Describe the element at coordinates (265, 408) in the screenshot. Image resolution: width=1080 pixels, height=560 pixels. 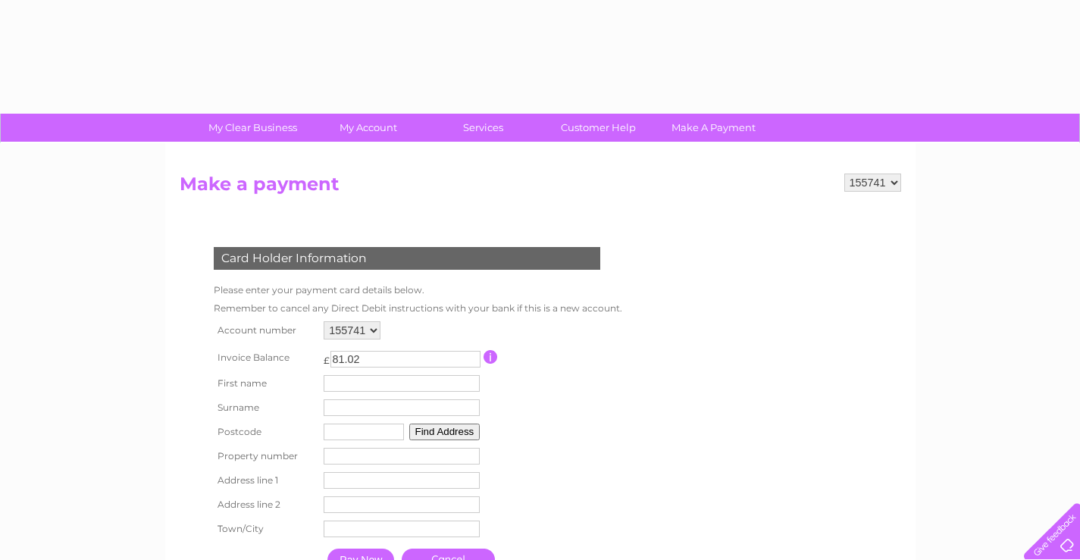
I see `th: Surname` at that location.